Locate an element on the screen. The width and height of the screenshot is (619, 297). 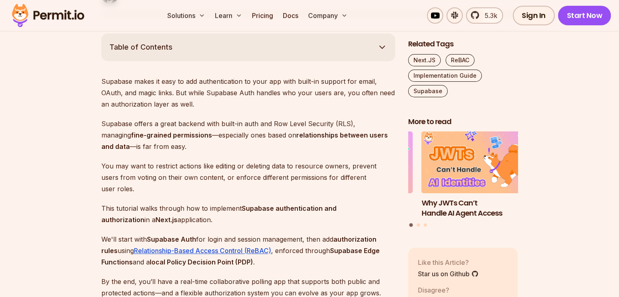
a: ReBAC is located at coordinates (460, 60).